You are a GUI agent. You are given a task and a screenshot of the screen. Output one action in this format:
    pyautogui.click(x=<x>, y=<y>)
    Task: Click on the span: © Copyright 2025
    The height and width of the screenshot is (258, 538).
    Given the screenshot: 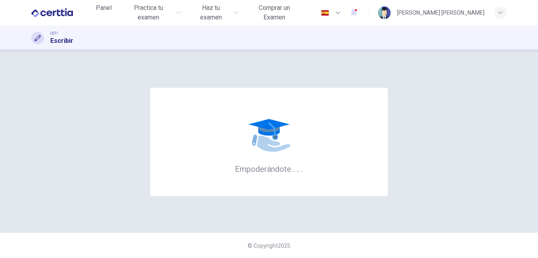 What is the action you would take?
    pyautogui.click(x=269, y=245)
    